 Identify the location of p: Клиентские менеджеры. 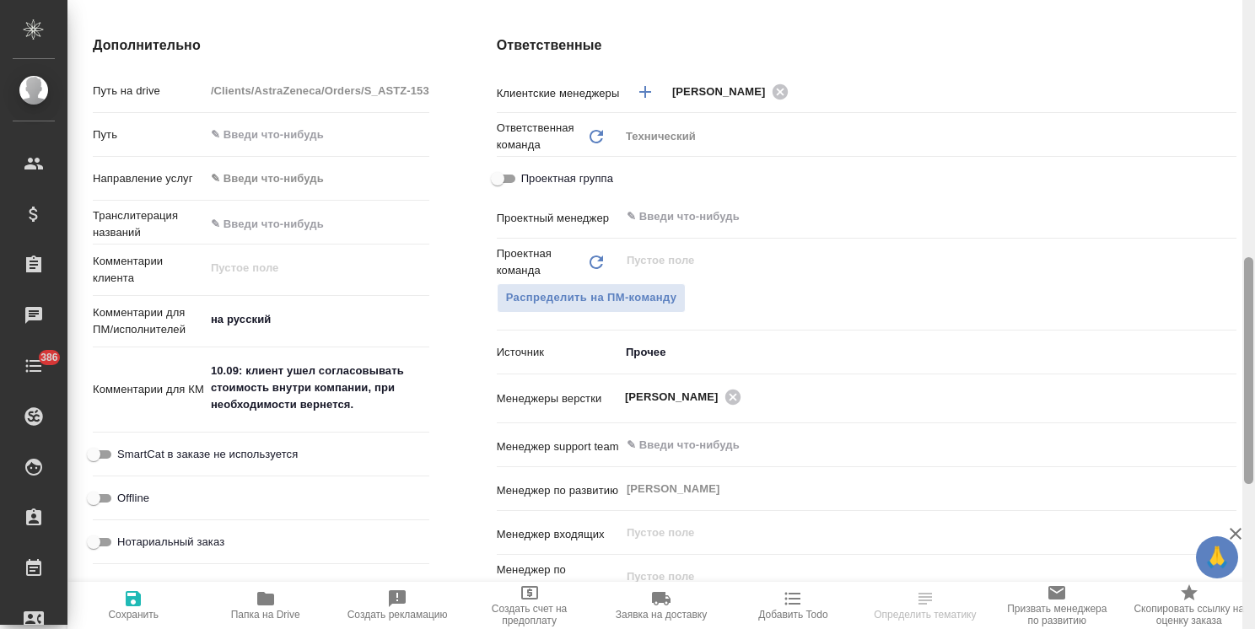
(559, 94).